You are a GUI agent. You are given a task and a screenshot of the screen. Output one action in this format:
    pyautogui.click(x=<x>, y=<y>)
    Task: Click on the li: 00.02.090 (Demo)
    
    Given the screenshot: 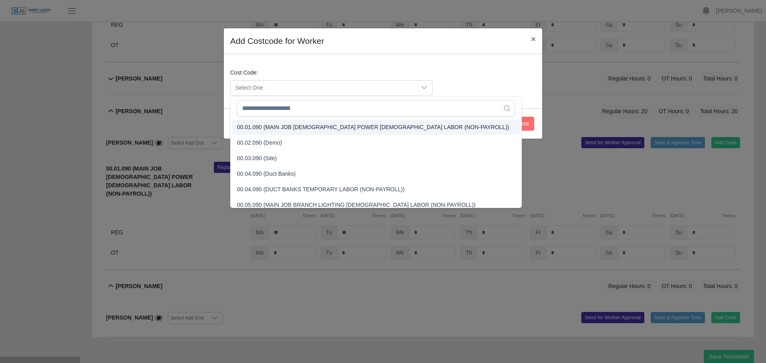 What is the action you would take?
    pyautogui.click(x=376, y=143)
    